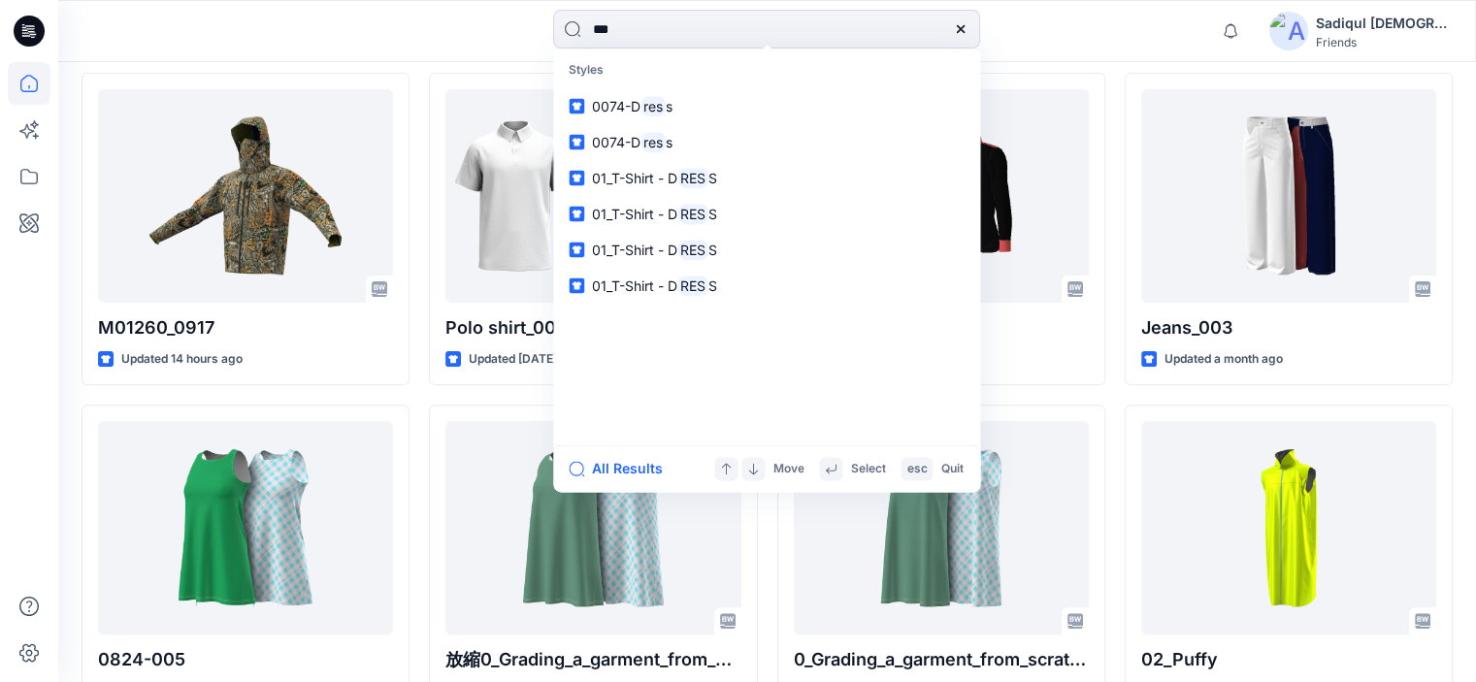  I want to click on p: Updated a month ago, so click(1224, 359).